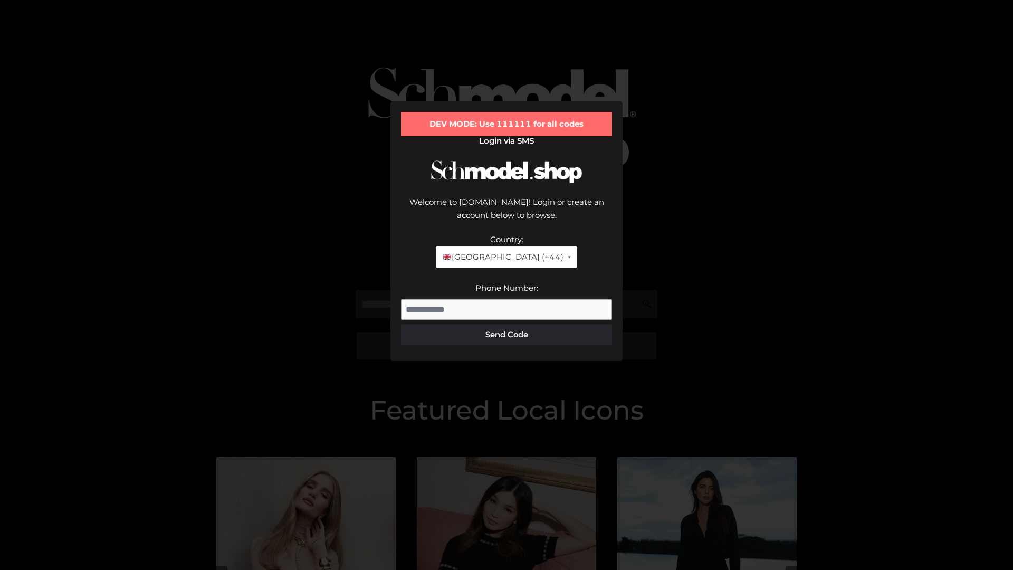 This screenshot has height=570, width=1013. I want to click on h2: Login via SMS, so click(507, 141).